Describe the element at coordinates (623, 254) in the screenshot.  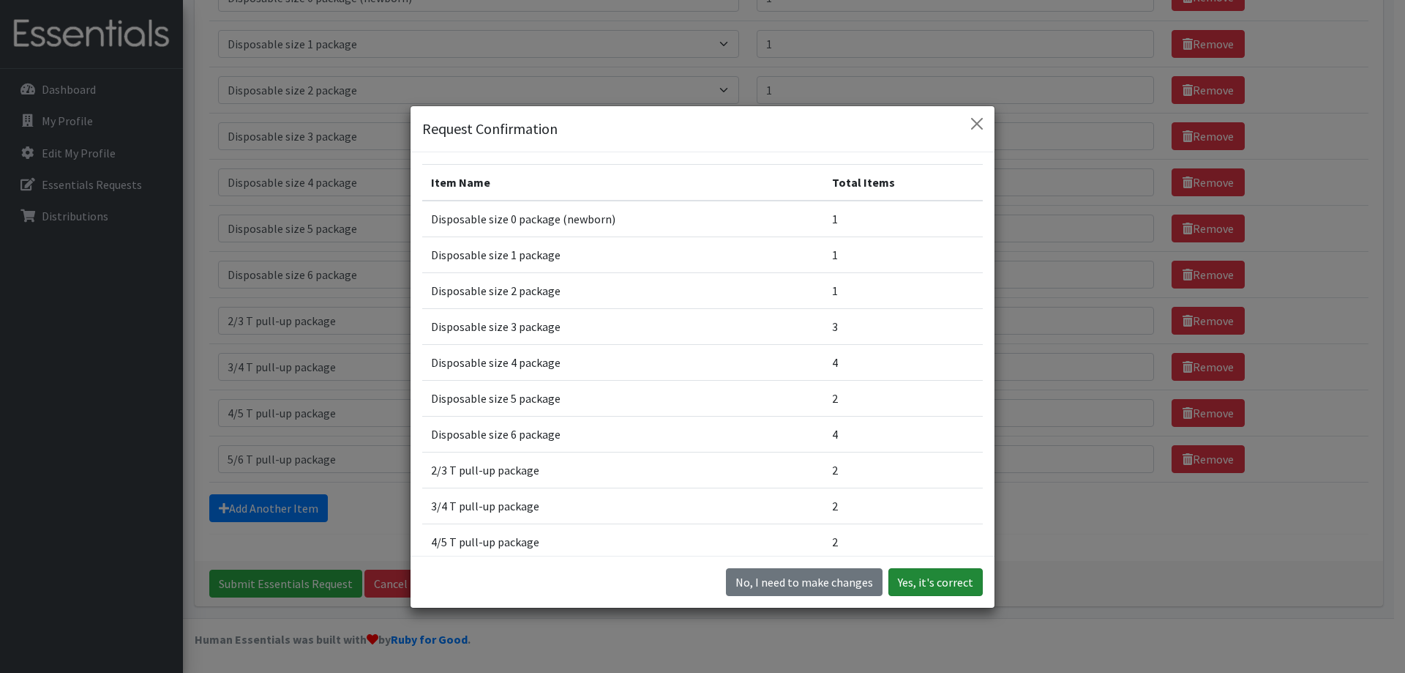
I see `td: Disposable size 1 package` at that location.